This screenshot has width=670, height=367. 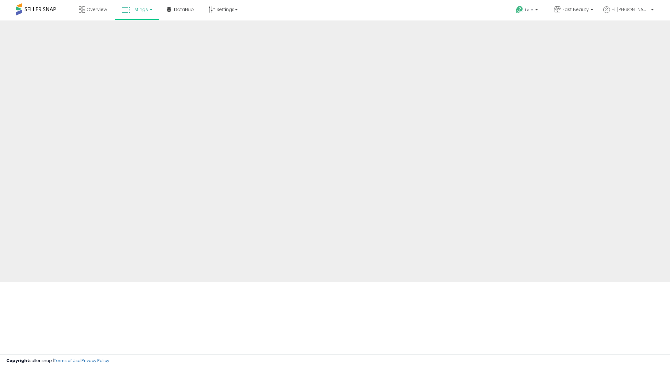 What do you see at coordinates (184, 9) in the screenshot?
I see `span: DataHub` at bounding box center [184, 9].